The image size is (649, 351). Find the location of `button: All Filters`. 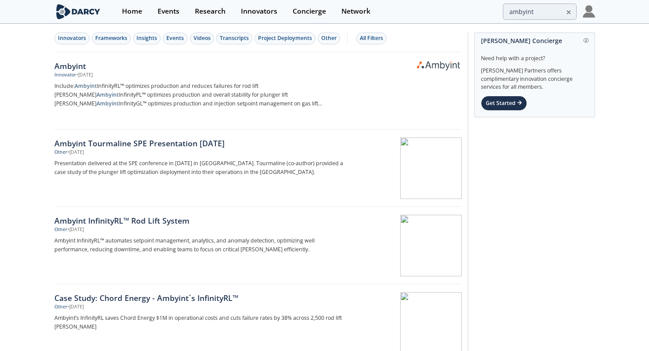

button: All Filters is located at coordinates (371, 38).